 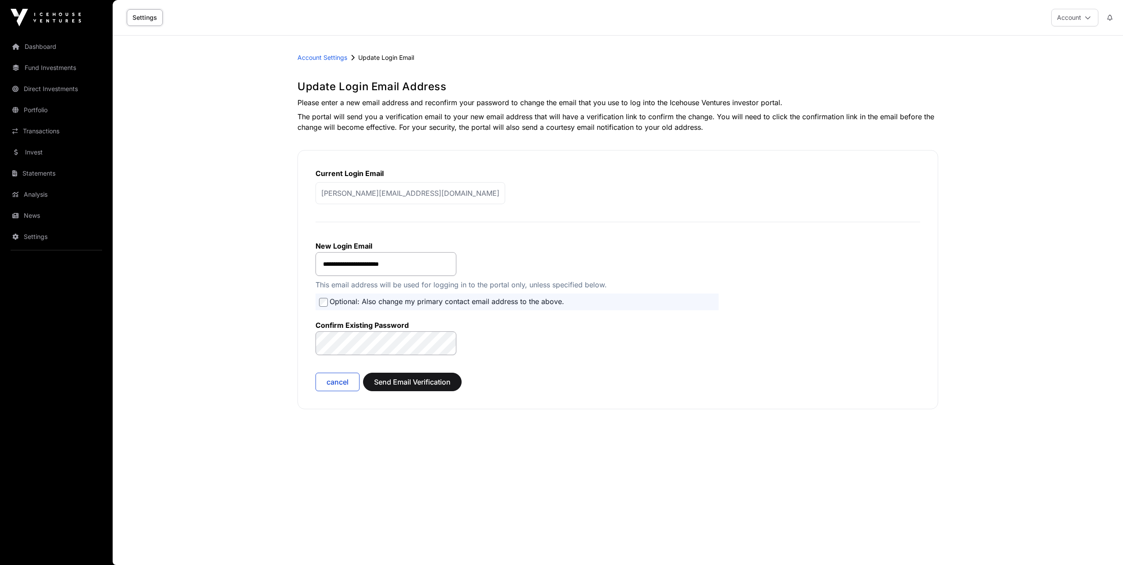 I want to click on a: Transactions, so click(x=56, y=131).